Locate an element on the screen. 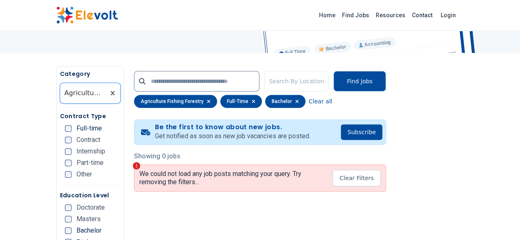 This screenshot has height=240, width=520. input: Contract is located at coordinates (68, 140).